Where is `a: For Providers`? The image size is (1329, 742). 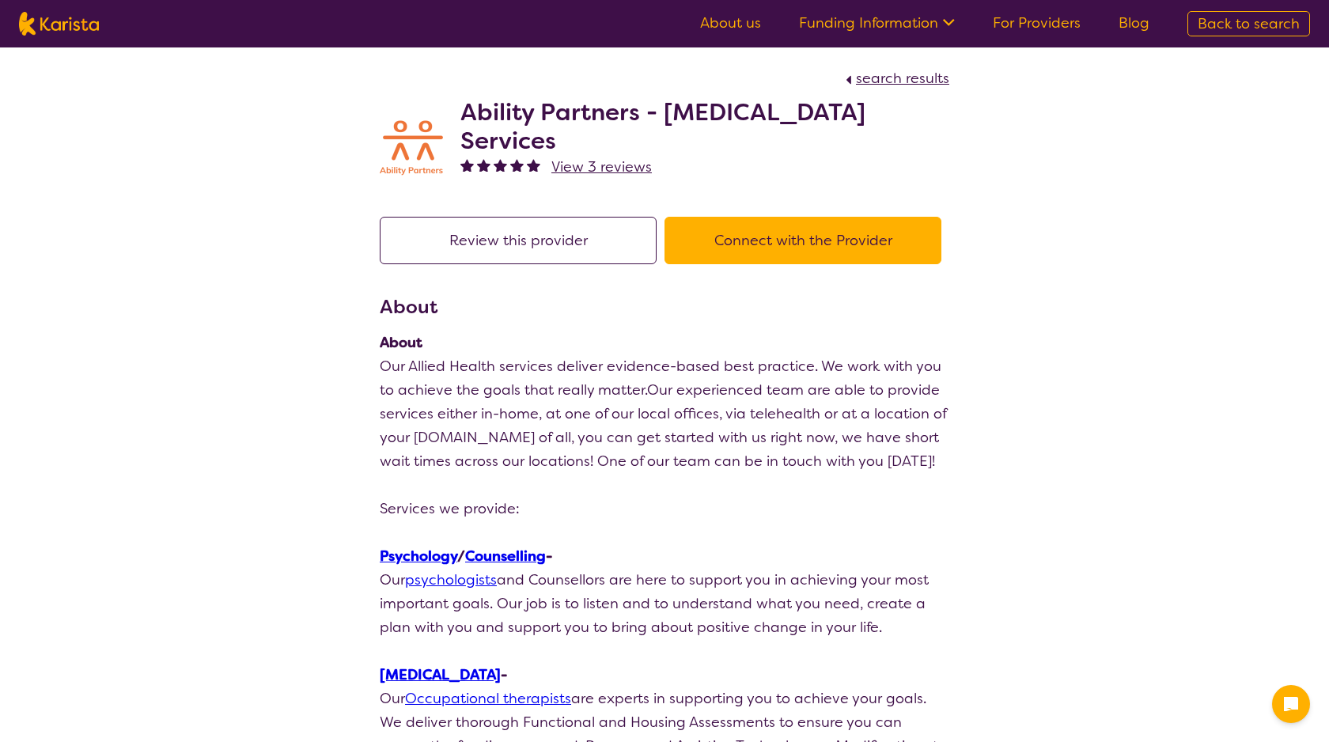
a: For Providers is located at coordinates (1036, 23).